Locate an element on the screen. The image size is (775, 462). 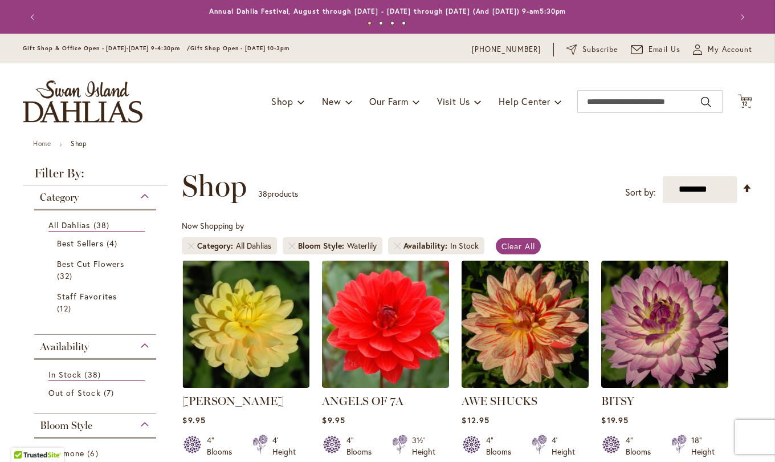
span: All Dahlias is located at coordinates (70, 224).